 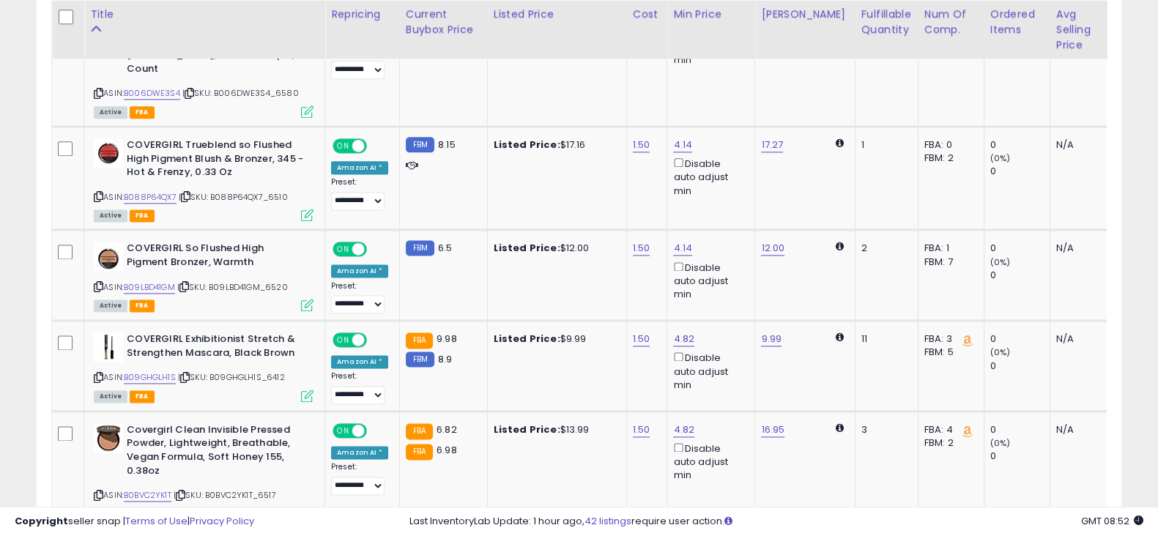 I want to click on div: FBA: 0, so click(x=948, y=145).